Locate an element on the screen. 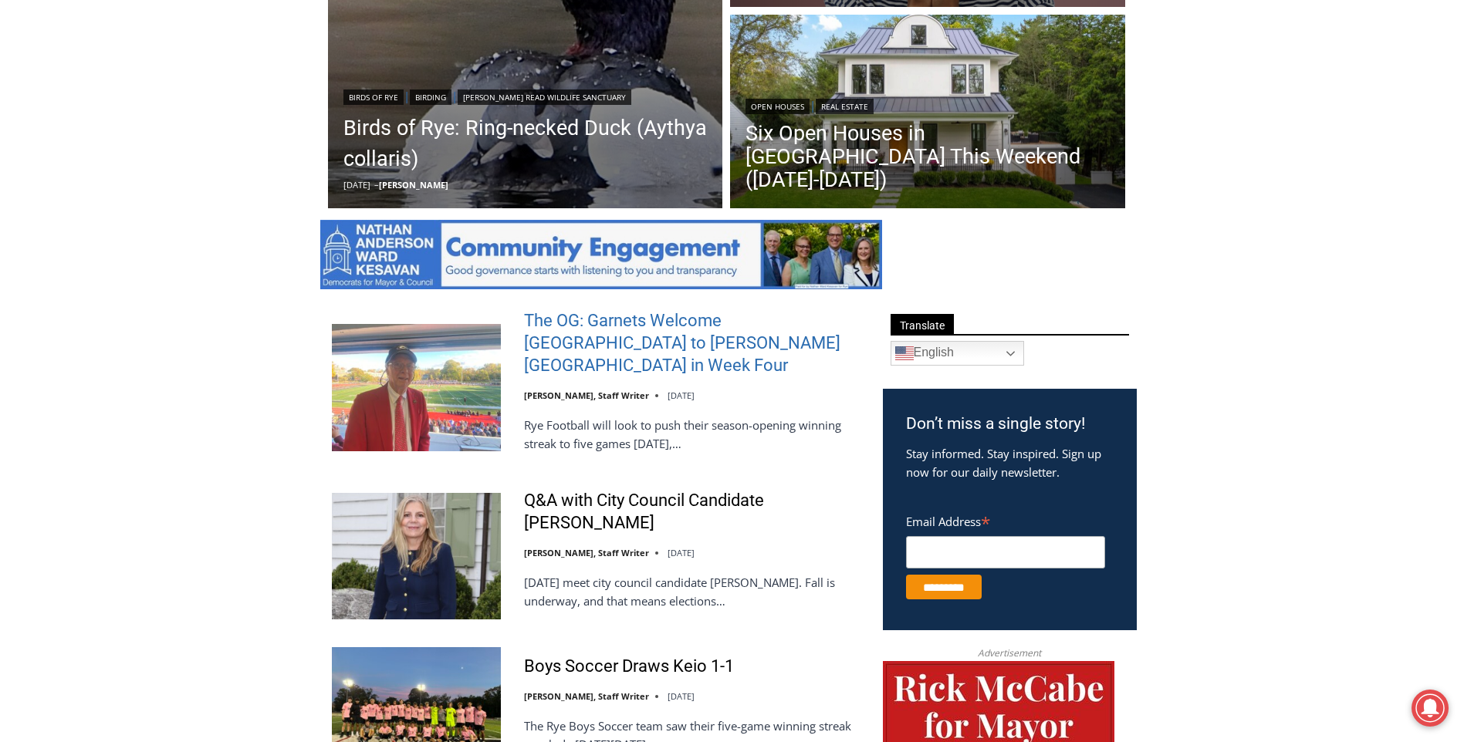  a: Birds of Rye: Ring-necked Duck (Aythya collaris) is located at coordinates (525, 144).